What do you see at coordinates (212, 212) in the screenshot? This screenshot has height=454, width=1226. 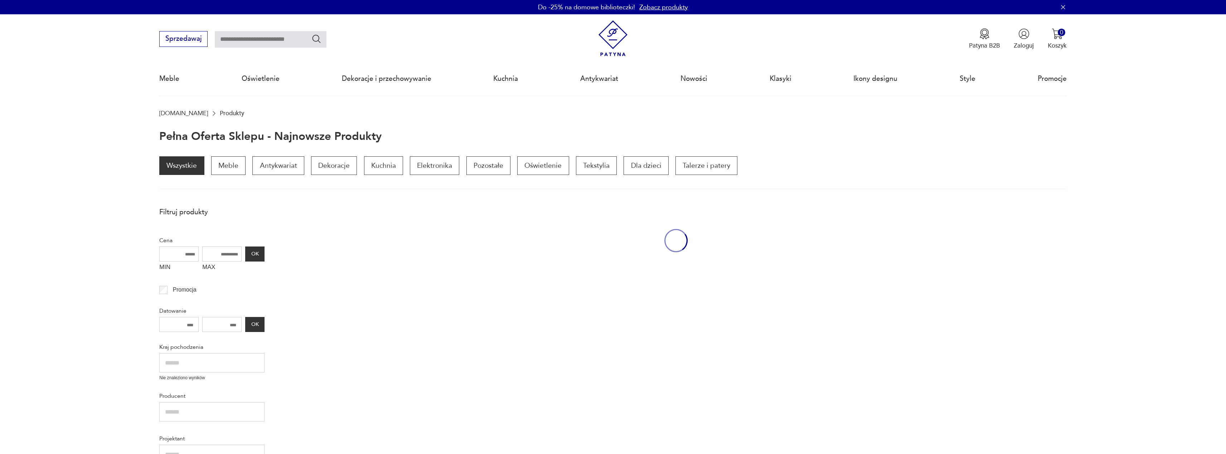 I see `p: Filtruj produkty` at bounding box center [212, 212].